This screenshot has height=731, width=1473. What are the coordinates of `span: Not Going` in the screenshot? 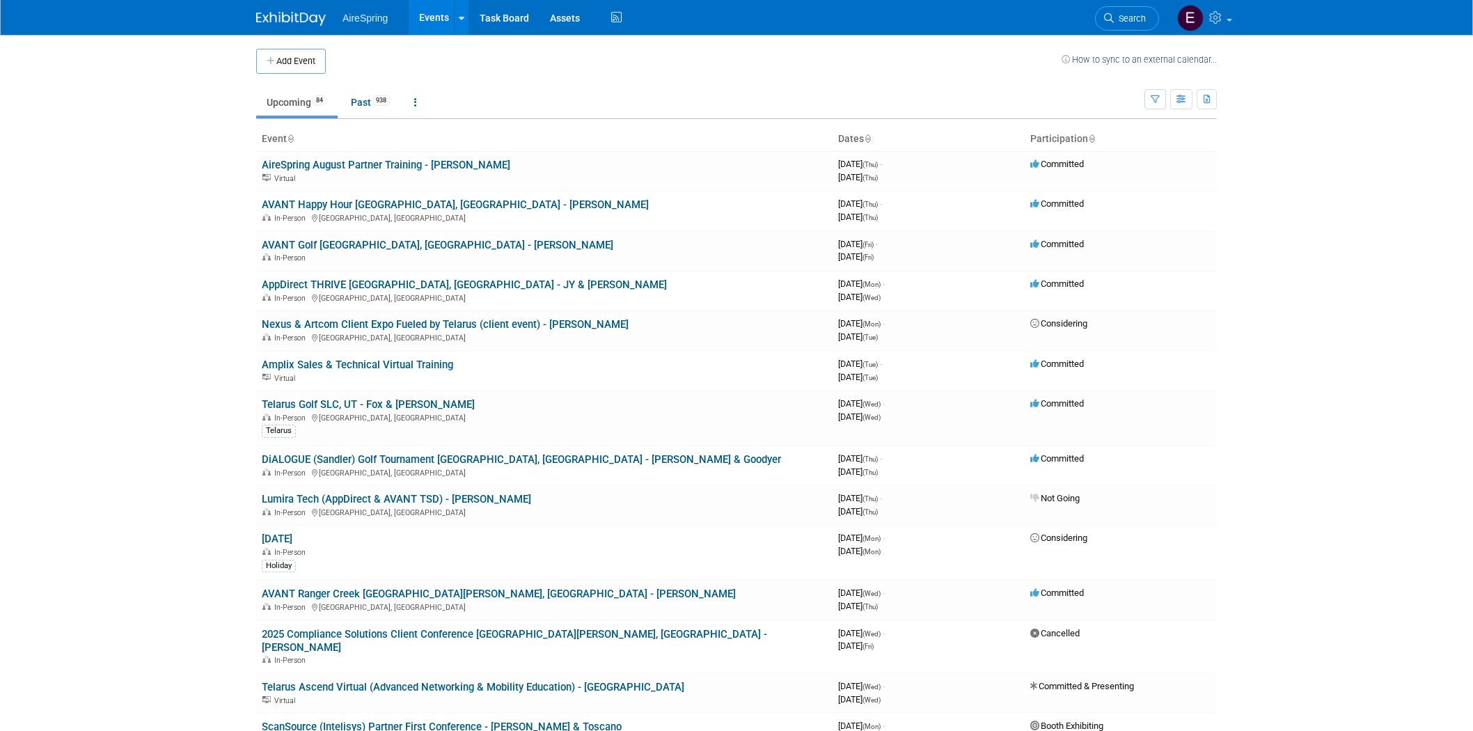 It's located at (1055, 498).